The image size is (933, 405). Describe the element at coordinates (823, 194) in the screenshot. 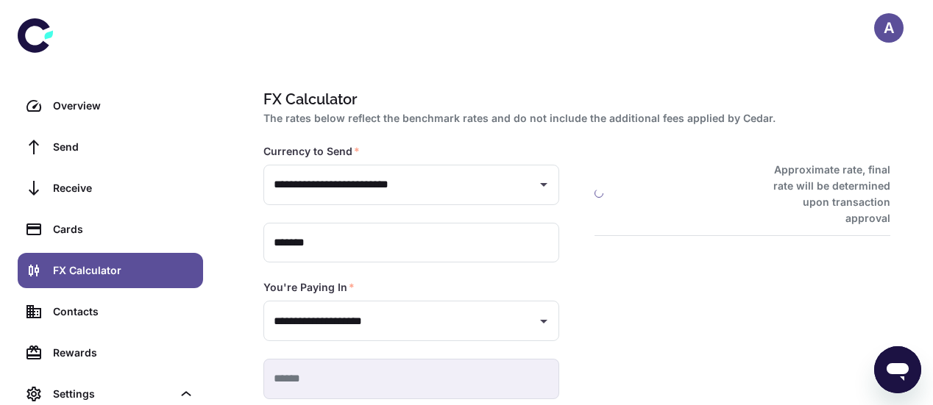

I see `h6: Approximate rate, final rate will be determined upon transaction approval` at that location.